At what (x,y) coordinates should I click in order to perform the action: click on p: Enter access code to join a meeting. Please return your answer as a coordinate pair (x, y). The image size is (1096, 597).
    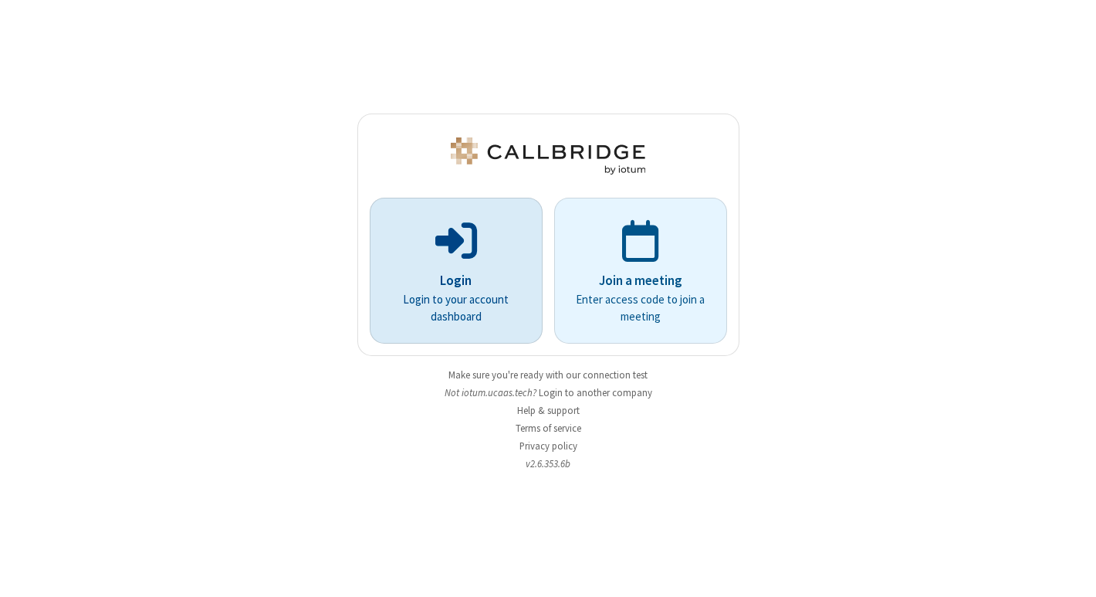
    Looking at the image, I should click on (641, 308).